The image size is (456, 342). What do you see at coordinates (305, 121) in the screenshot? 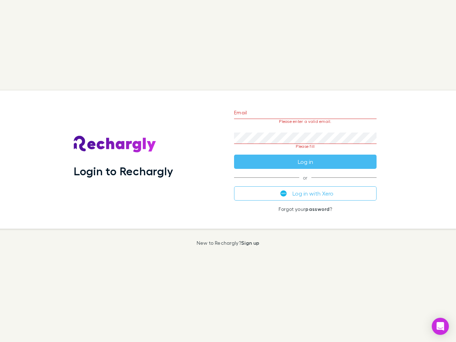
I see `p: Please enter a valid email.` at bounding box center [305, 121].